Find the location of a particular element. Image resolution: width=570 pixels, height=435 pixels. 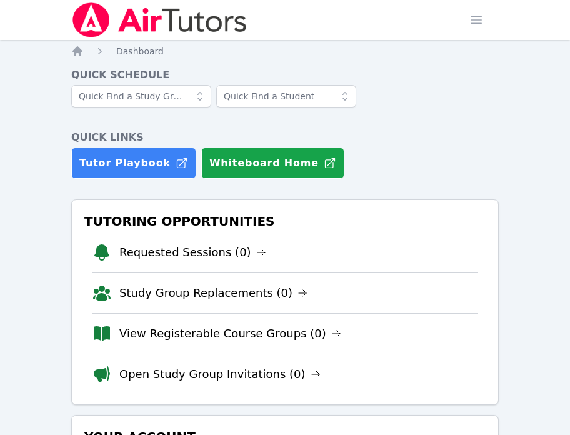

input: Quick Find a Study Group is located at coordinates (141, 96).